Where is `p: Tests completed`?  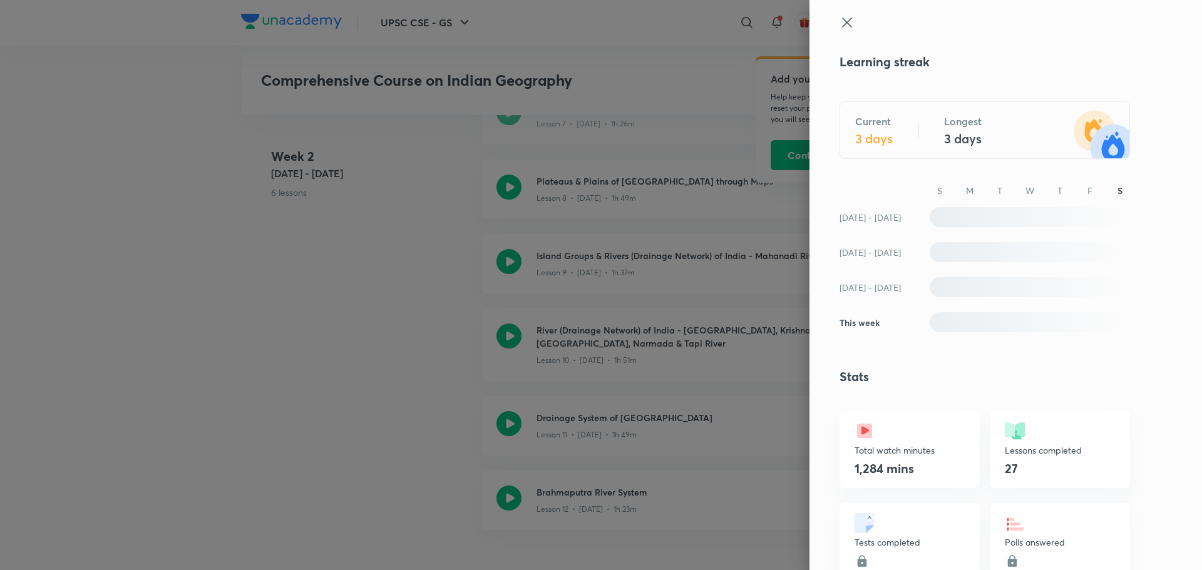 p: Tests completed is located at coordinates (910, 542).